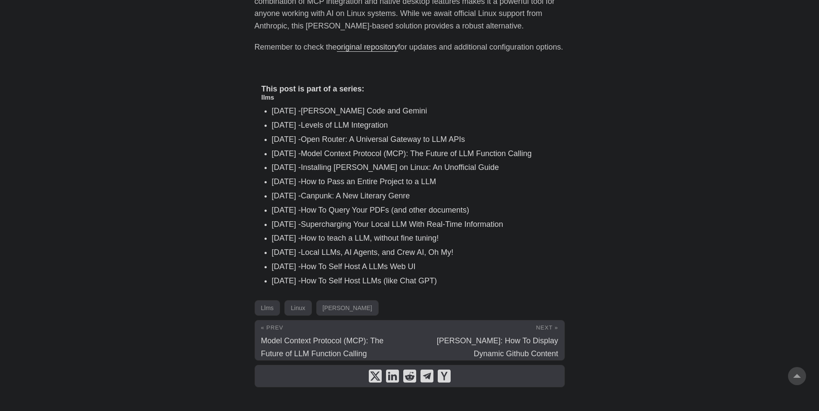 This screenshot has width=819, height=411. What do you see at coordinates (370, 238) in the screenshot?
I see `a: How to teach a LLM, without fine tuning!` at bounding box center [370, 238].